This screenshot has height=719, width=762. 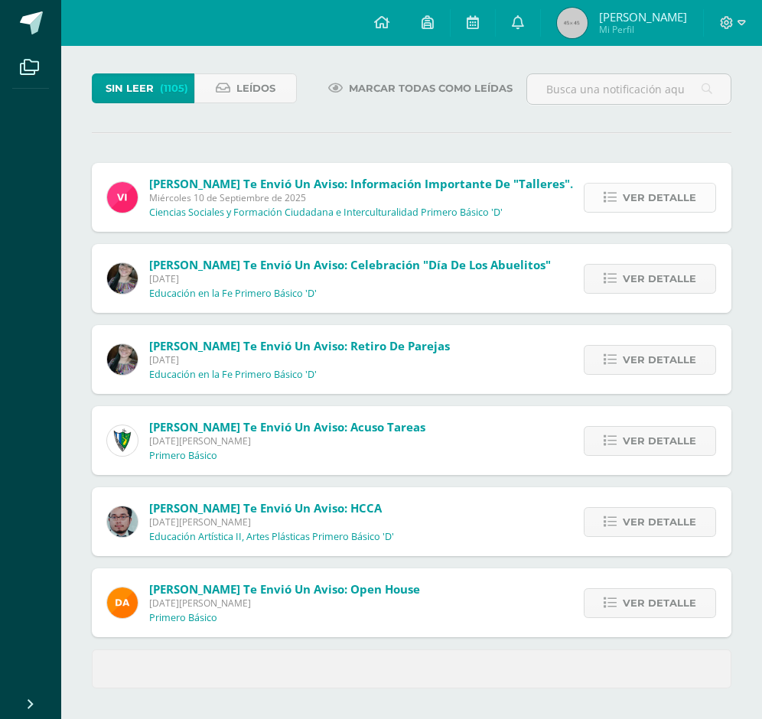 I want to click on span: Sin leer, so click(x=129, y=88).